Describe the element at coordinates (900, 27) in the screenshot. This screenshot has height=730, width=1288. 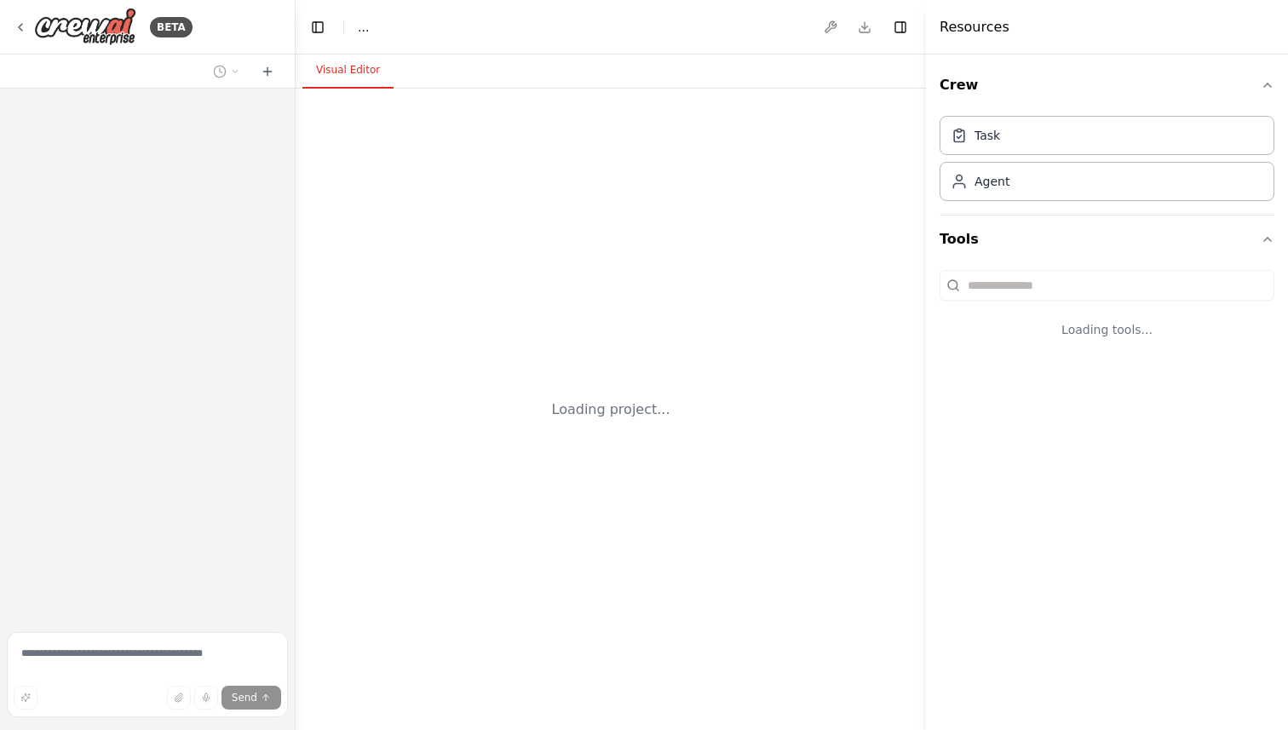
I see `button: Hide right sidebar` at that location.